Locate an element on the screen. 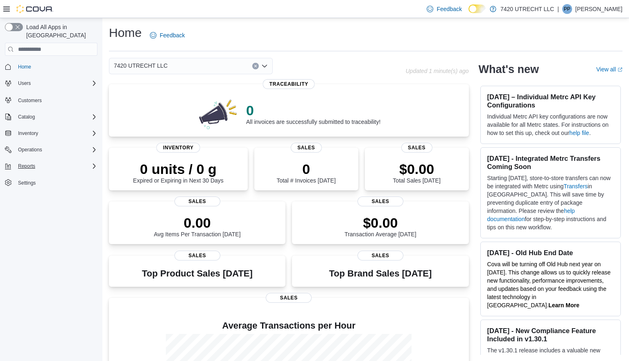  button: Home is located at coordinates (51, 66).